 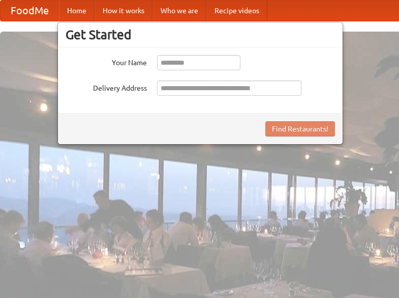 I want to click on a: Home, so click(x=77, y=11).